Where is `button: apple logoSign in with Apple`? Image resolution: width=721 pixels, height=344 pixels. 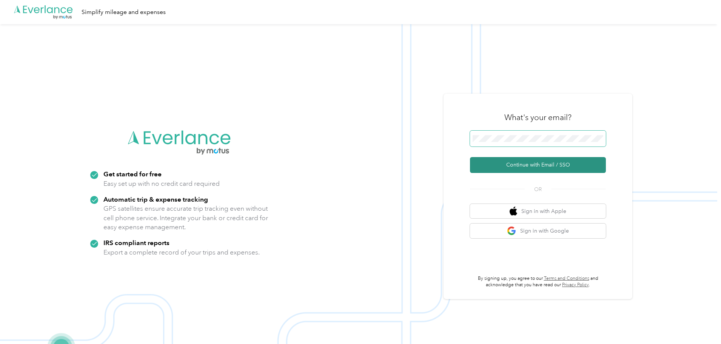 button: apple logoSign in with Apple is located at coordinates (538, 211).